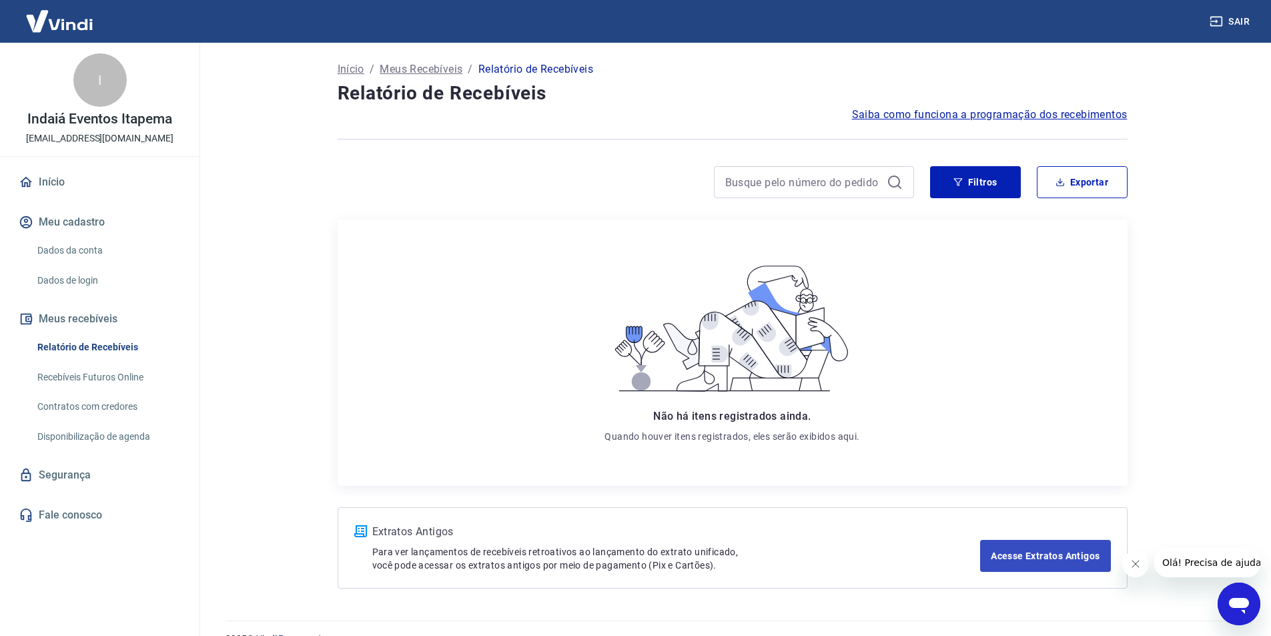 This screenshot has height=636, width=1271. I want to click on input: Busque pelo número do pedido, so click(803, 182).